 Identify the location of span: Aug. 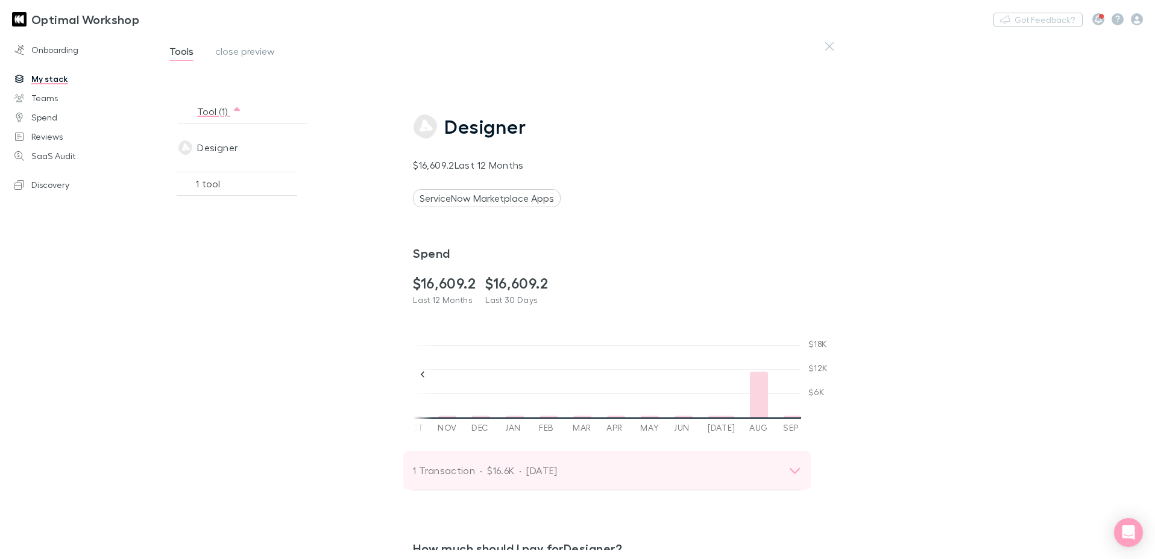
(759, 428).